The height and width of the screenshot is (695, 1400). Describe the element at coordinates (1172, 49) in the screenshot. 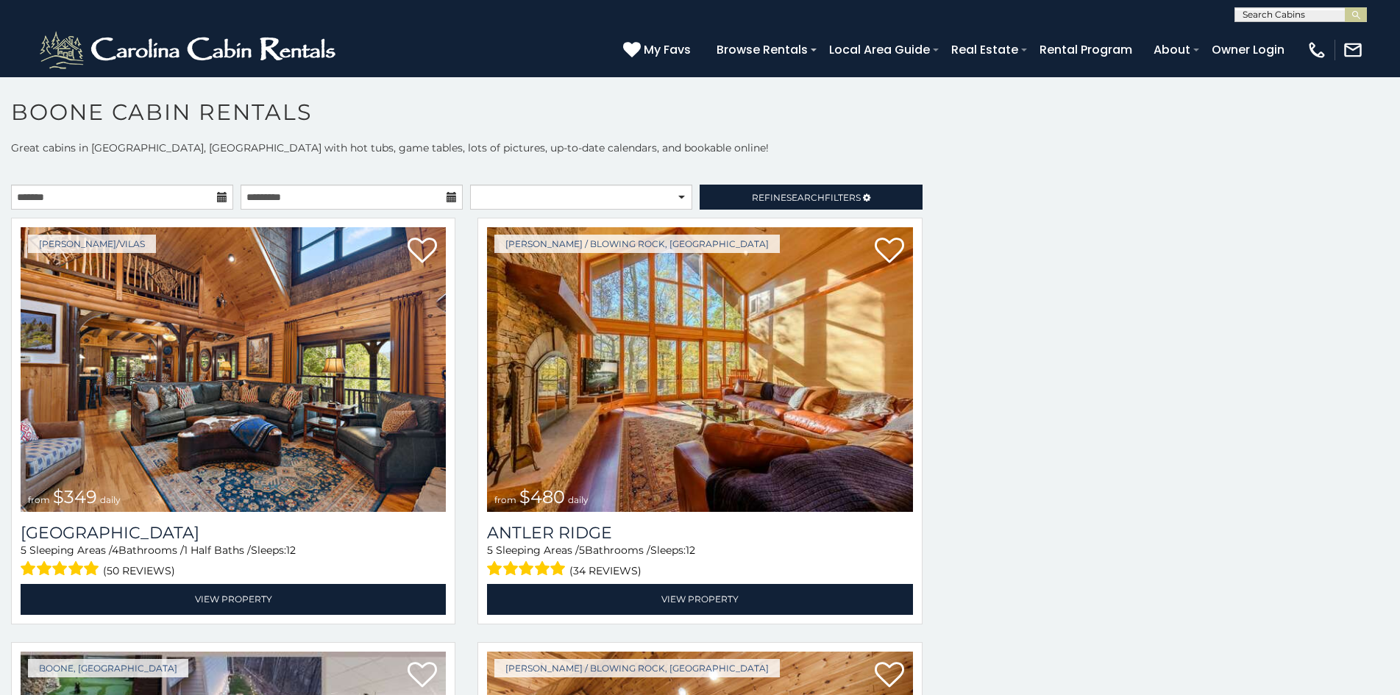

I see `a: About` at that location.